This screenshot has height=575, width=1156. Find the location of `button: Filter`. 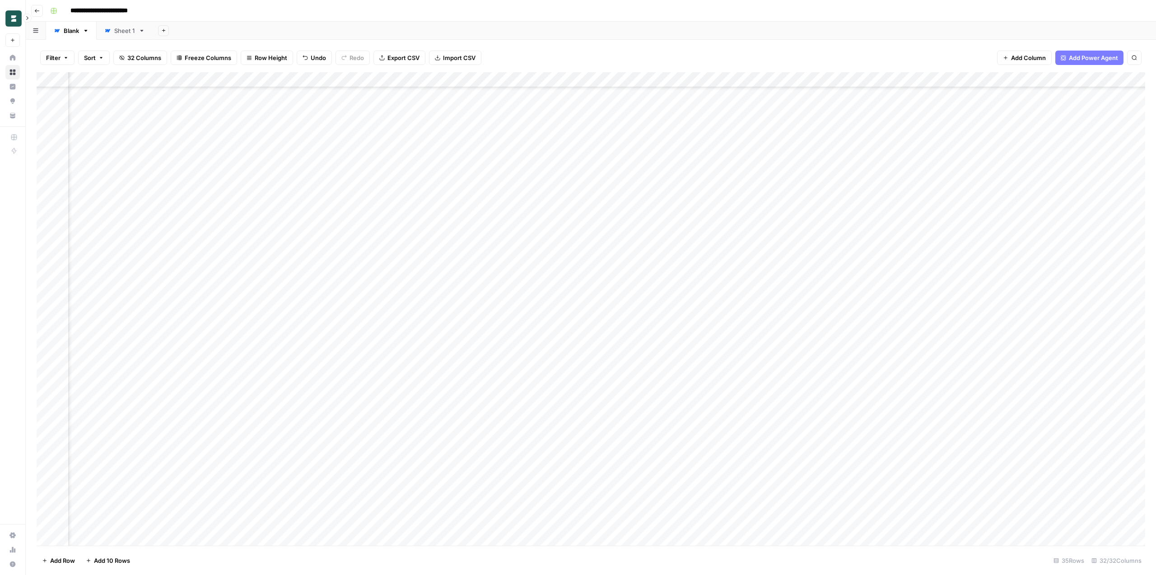

button: Filter is located at coordinates (57, 58).